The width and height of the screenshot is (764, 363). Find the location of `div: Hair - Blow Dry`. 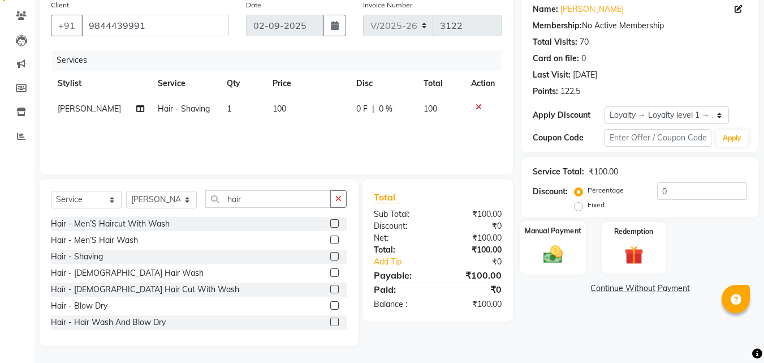

div: Hair - Blow Dry is located at coordinates (79, 306).